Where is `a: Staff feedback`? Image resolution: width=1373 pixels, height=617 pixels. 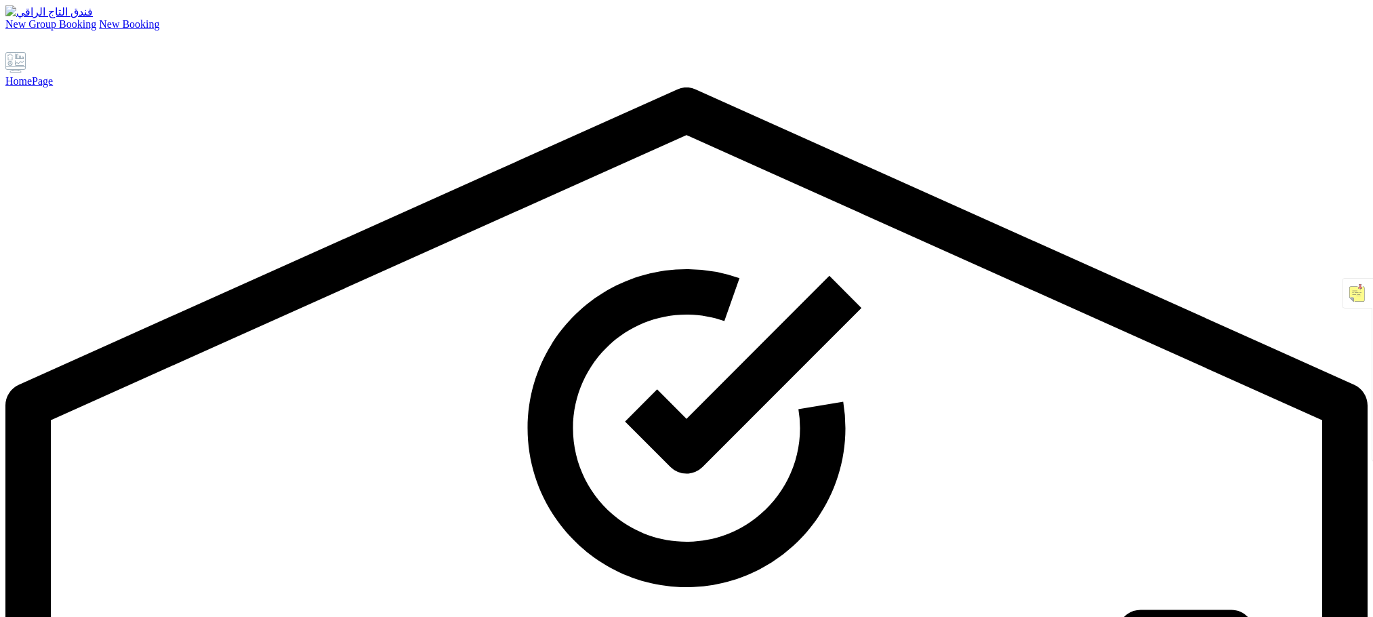 a: Staff feedback is located at coordinates (54, 45).